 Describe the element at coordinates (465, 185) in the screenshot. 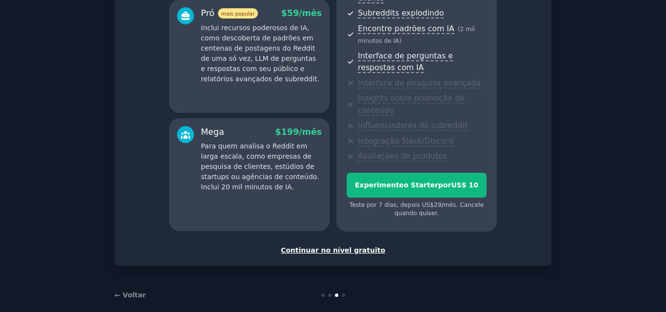

I see `font: US$ 10` at that location.